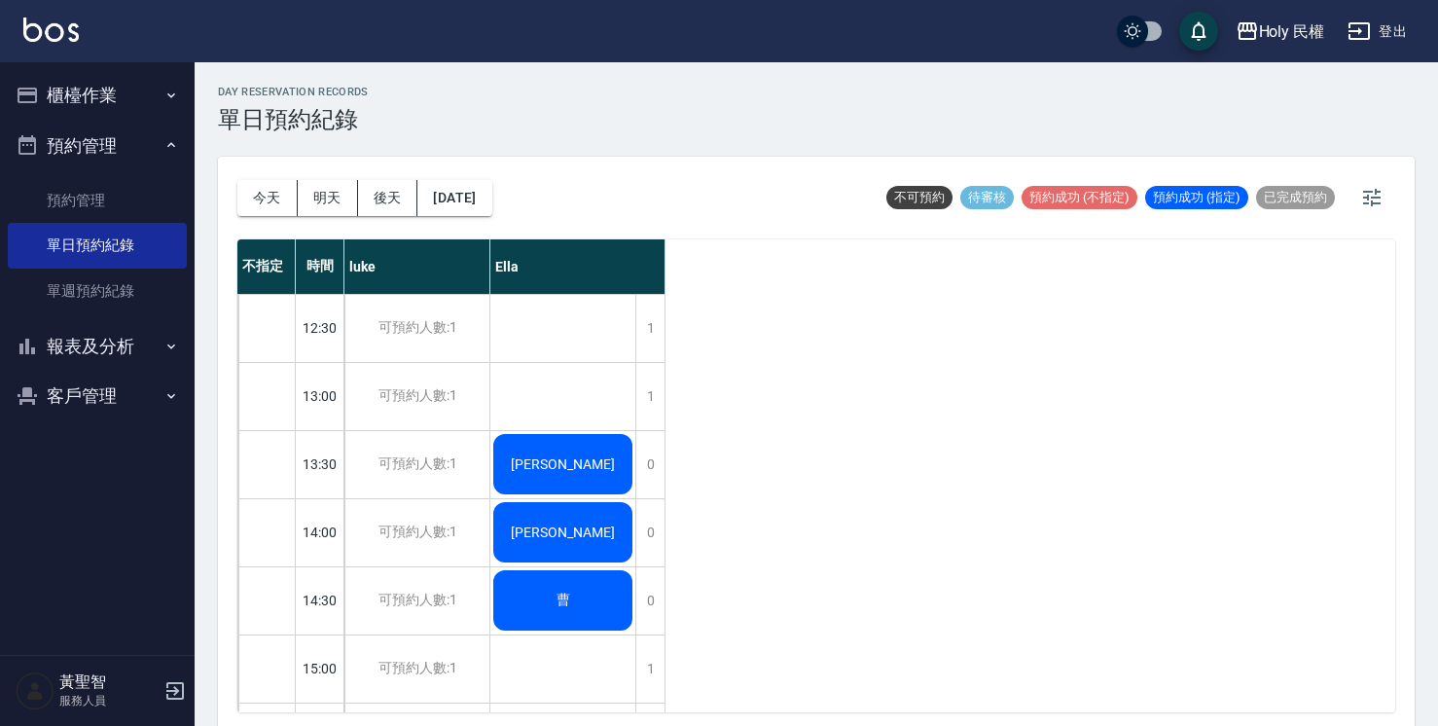 The width and height of the screenshot is (1438, 726). I want to click on a: 單日預約紀錄, so click(97, 245).